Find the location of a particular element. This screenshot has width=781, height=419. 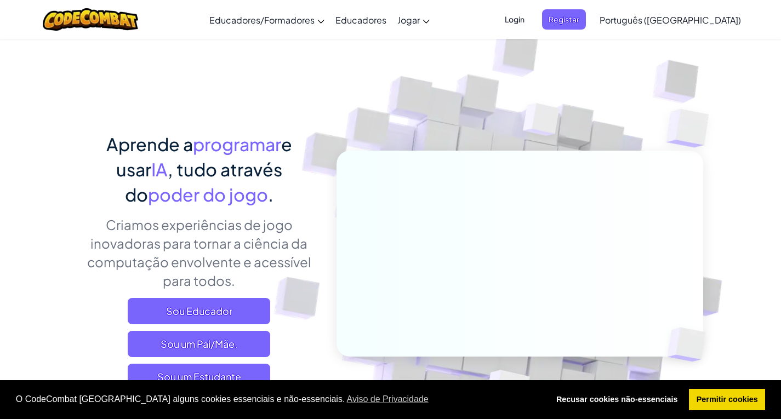

button: Registar is located at coordinates (564, 19).